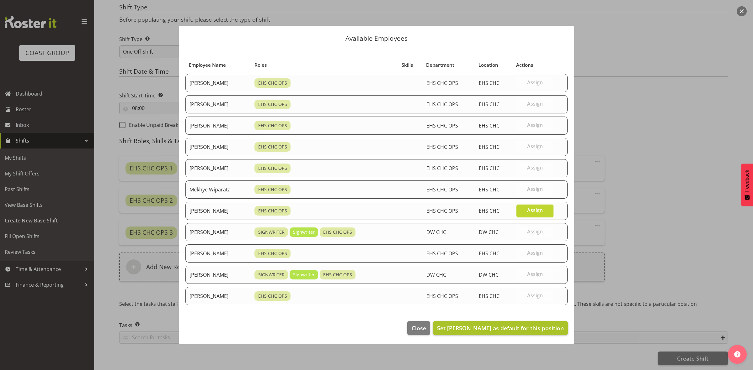 Image resolution: width=753 pixels, height=370 pixels. I want to click on span: Employee Name, so click(207, 65).